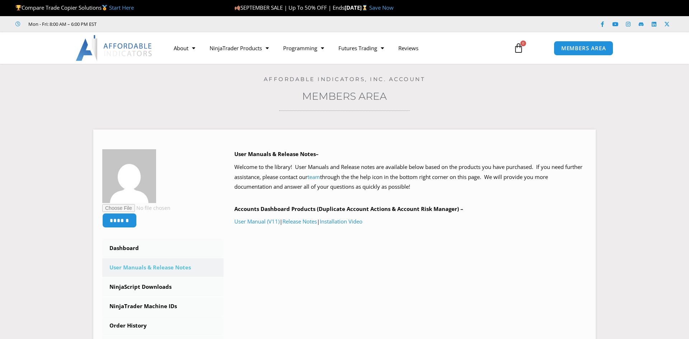 The width and height of the screenshot is (689, 339). Describe the element at coordinates (336, 48) in the screenshot. I see `nav: Menu` at that location.